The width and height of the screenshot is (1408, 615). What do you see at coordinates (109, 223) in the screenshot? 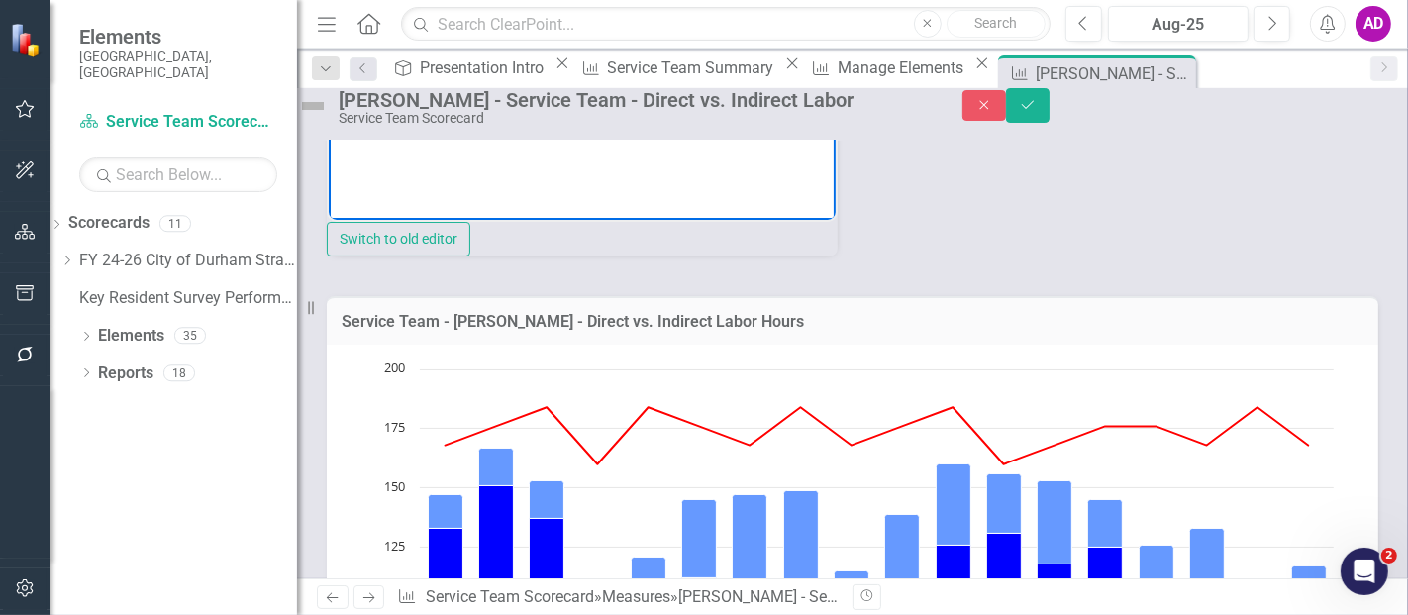
I see `a: Scorecards` at bounding box center [109, 223].